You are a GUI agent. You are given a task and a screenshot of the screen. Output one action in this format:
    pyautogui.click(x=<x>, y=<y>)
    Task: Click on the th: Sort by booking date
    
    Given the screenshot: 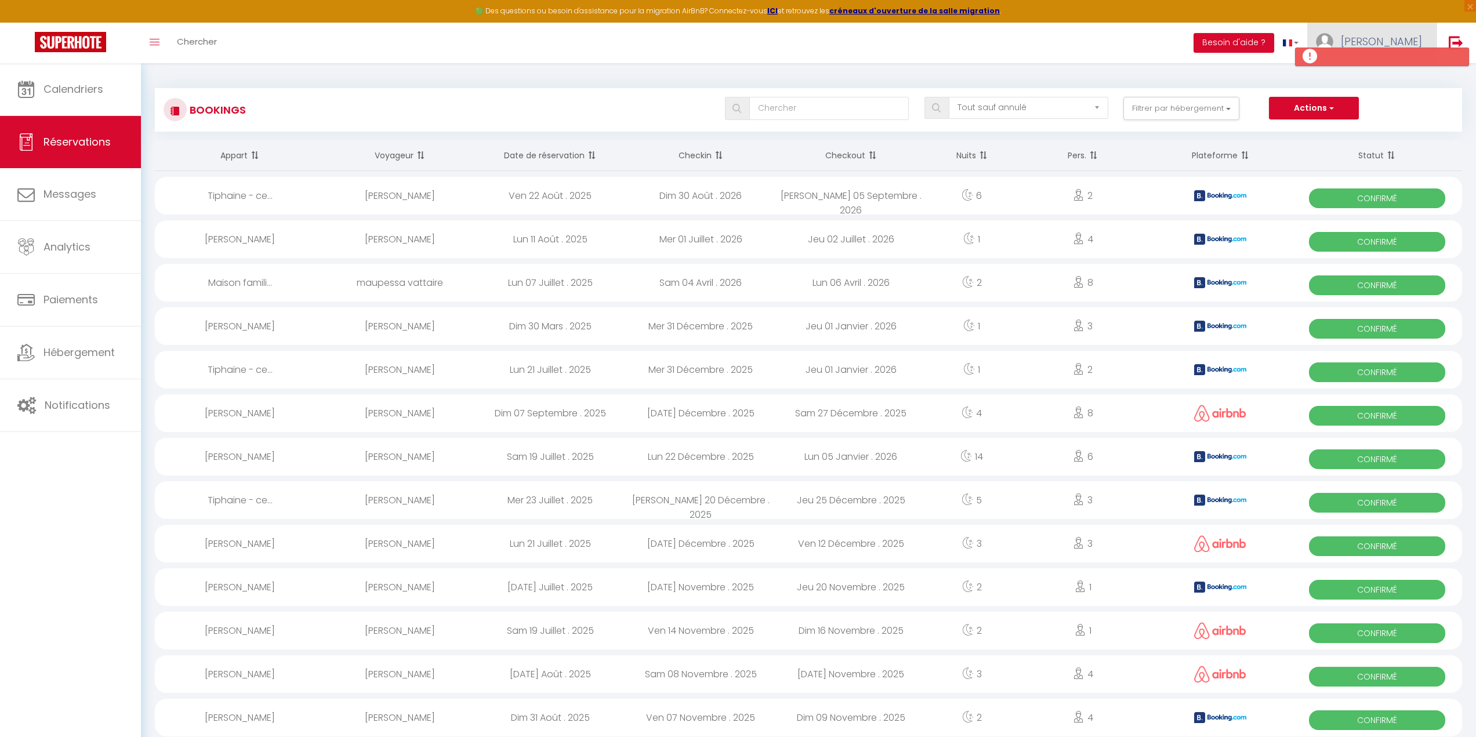 What is the action you would take?
    pyautogui.click(x=550, y=155)
    